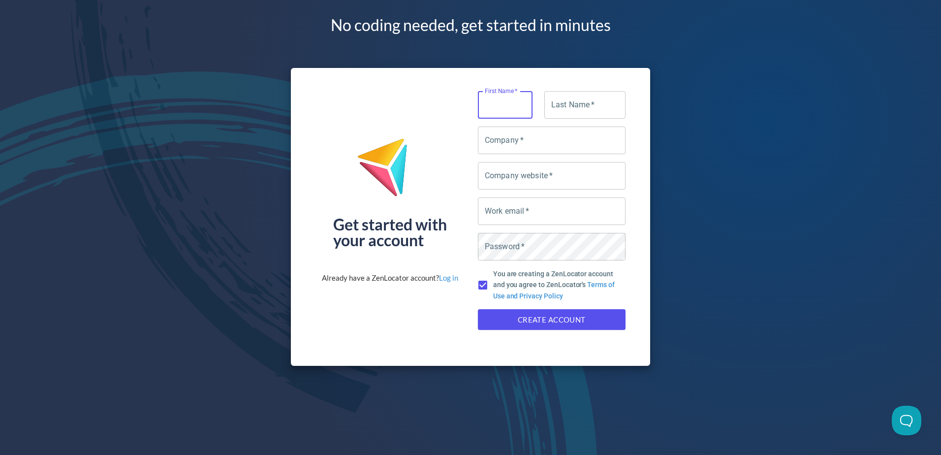  What do you see at coordinates (552, 211) in the screenshot?
I see `input: name@company.com` at bounding box center [552, 211].